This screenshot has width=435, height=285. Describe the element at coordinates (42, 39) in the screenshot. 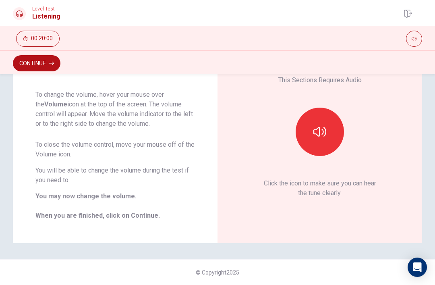

I see `span: 00:20:00` at that location.